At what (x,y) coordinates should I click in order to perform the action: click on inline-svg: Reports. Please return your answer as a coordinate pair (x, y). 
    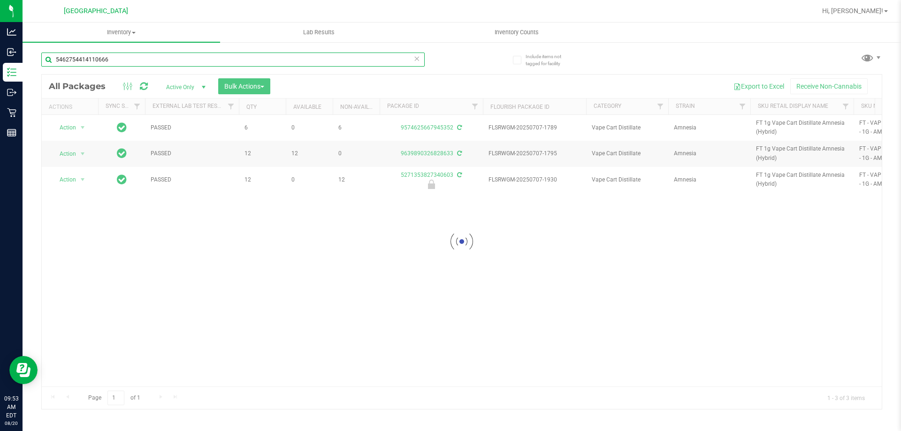
    Looking at the image, I should click on (12, 133).